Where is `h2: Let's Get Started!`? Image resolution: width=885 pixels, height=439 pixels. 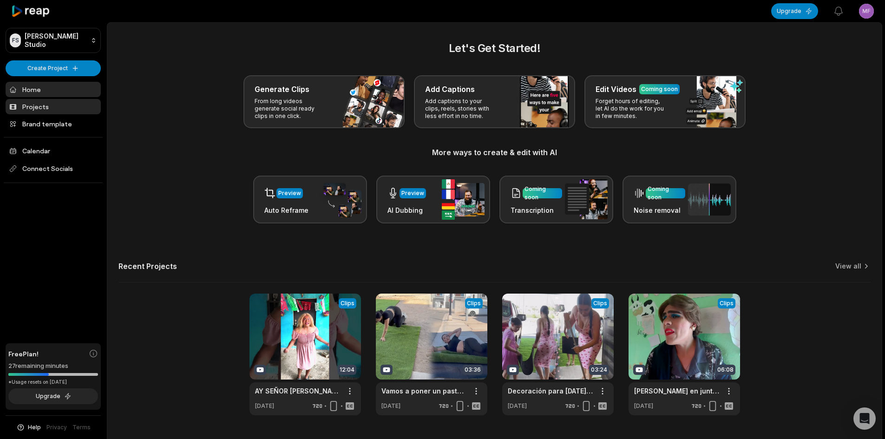
h2: Let's Get Started! is located at coordinates (494, 48).